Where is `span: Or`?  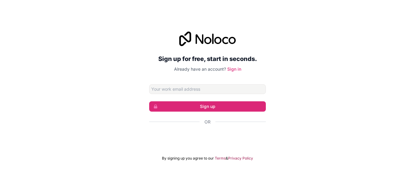 span: Or is located at coordinates (208, 122).